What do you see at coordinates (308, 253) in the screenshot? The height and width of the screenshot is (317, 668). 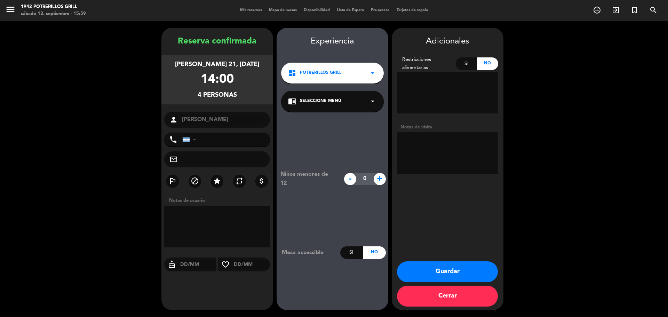 I see `div: Mesa accessible` at bounding box center [308, 253].